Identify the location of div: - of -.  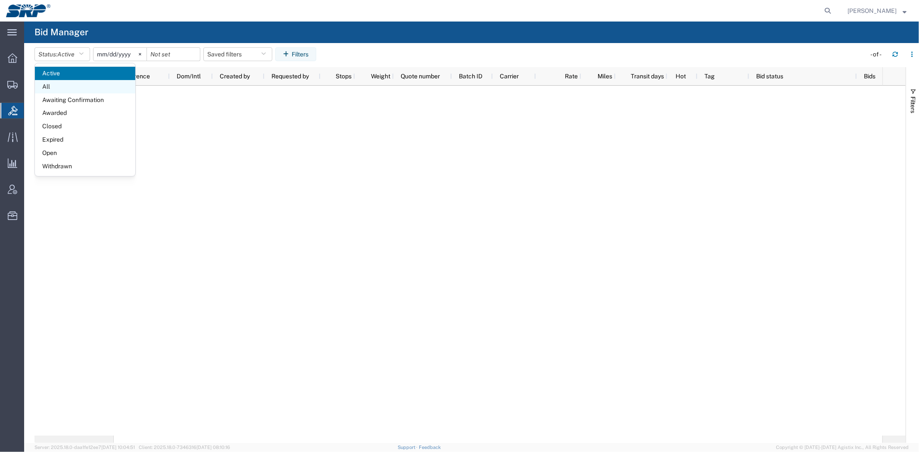
(878, 54).